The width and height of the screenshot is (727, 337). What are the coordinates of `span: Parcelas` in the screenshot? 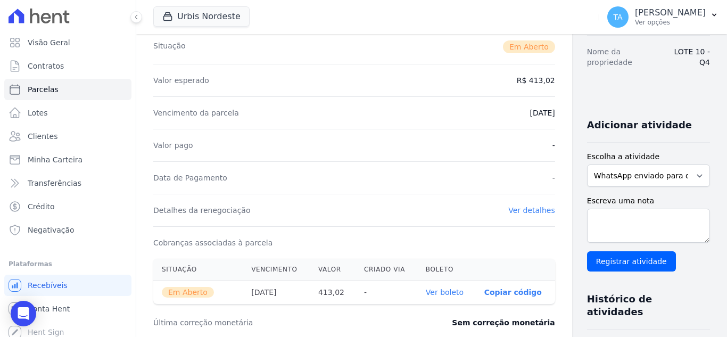 It's located at (43, 89).